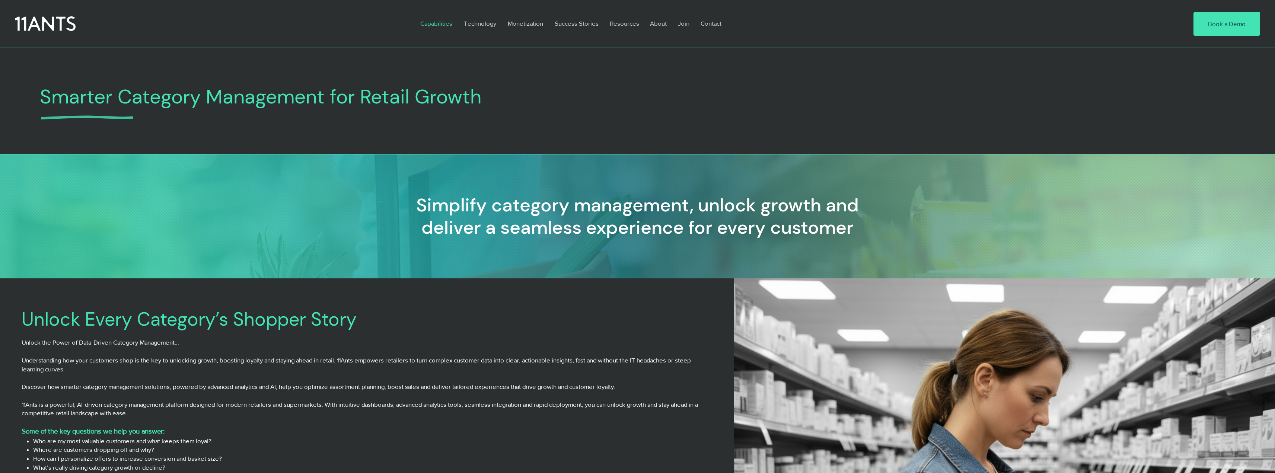 The height and width of the screenshot is (473, 1275). What do you see at coordinates (363, 365) in the screenshot?
I see `p: Understanding how your customers shop is the key to unlocking growth, boosting loyalty and stayin...` at bounding box center [363, 365].